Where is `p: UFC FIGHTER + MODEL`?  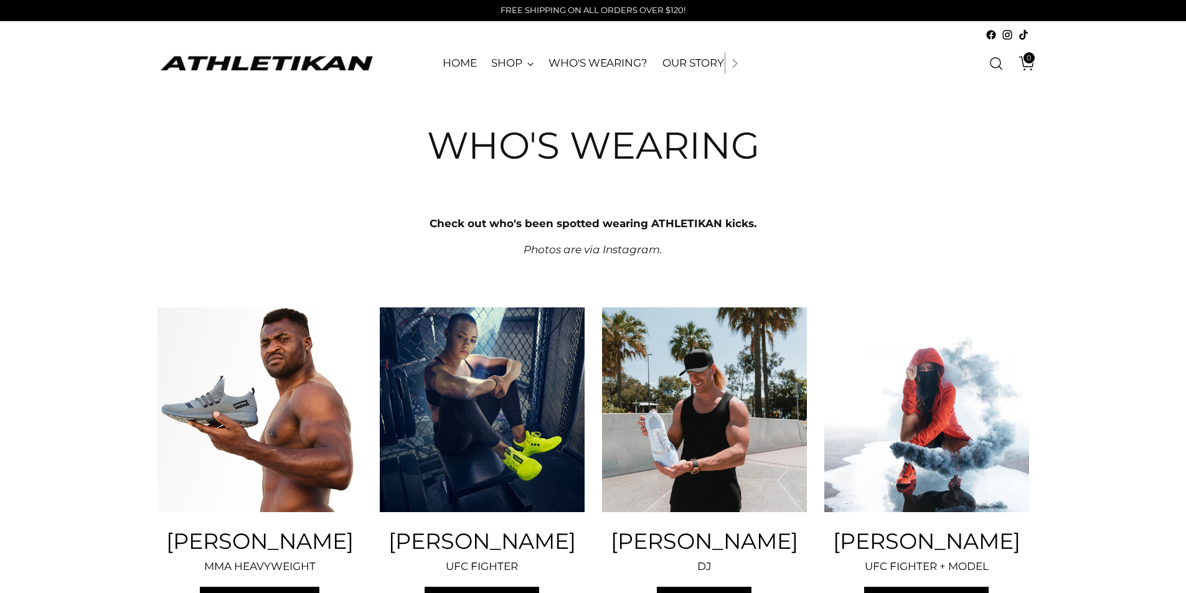 p: UFC FIGHTER + MODEL is located at coordinates (926, 567).